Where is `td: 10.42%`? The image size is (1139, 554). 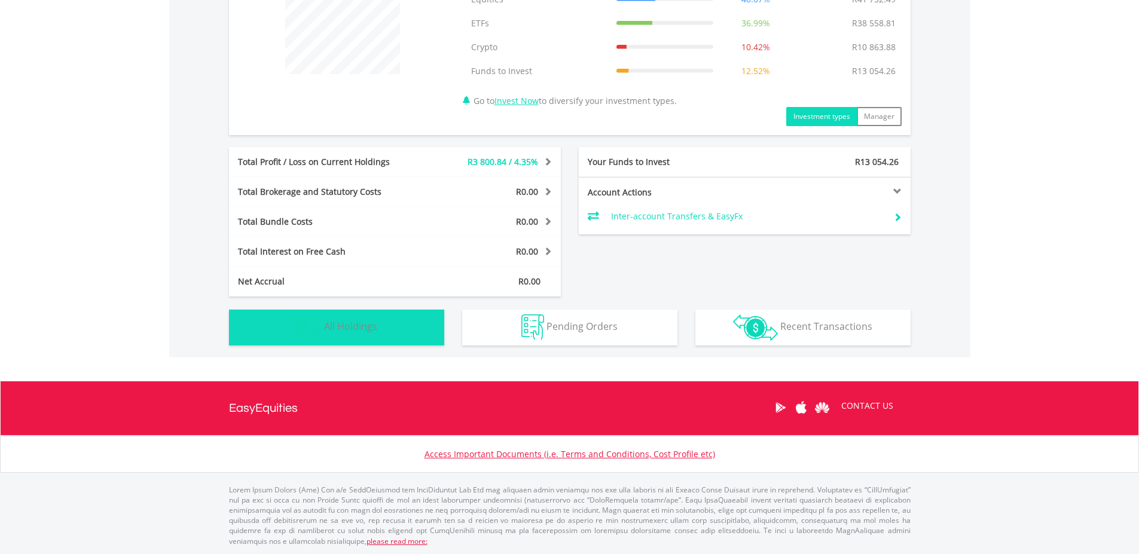 td: 10.42% is located at coordinates (756, 47).